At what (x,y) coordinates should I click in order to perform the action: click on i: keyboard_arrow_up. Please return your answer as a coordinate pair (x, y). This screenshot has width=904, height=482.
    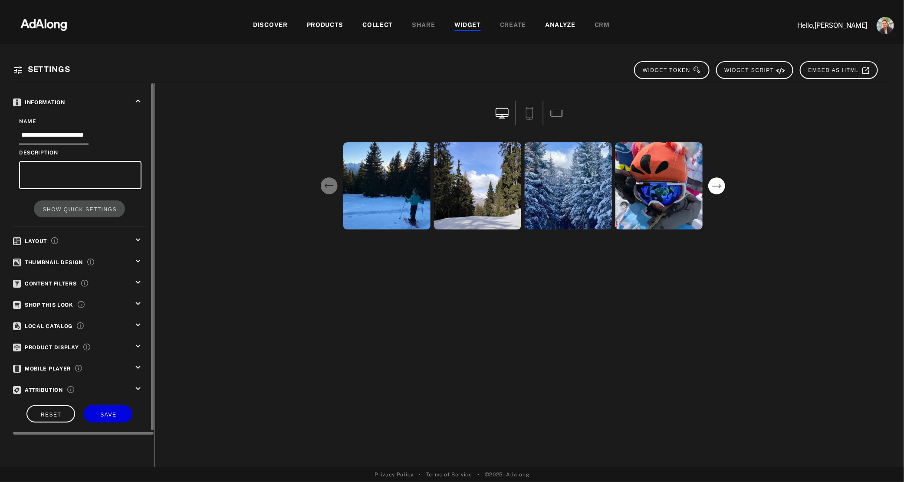
    Looking at the image, I should click on (138, 101).